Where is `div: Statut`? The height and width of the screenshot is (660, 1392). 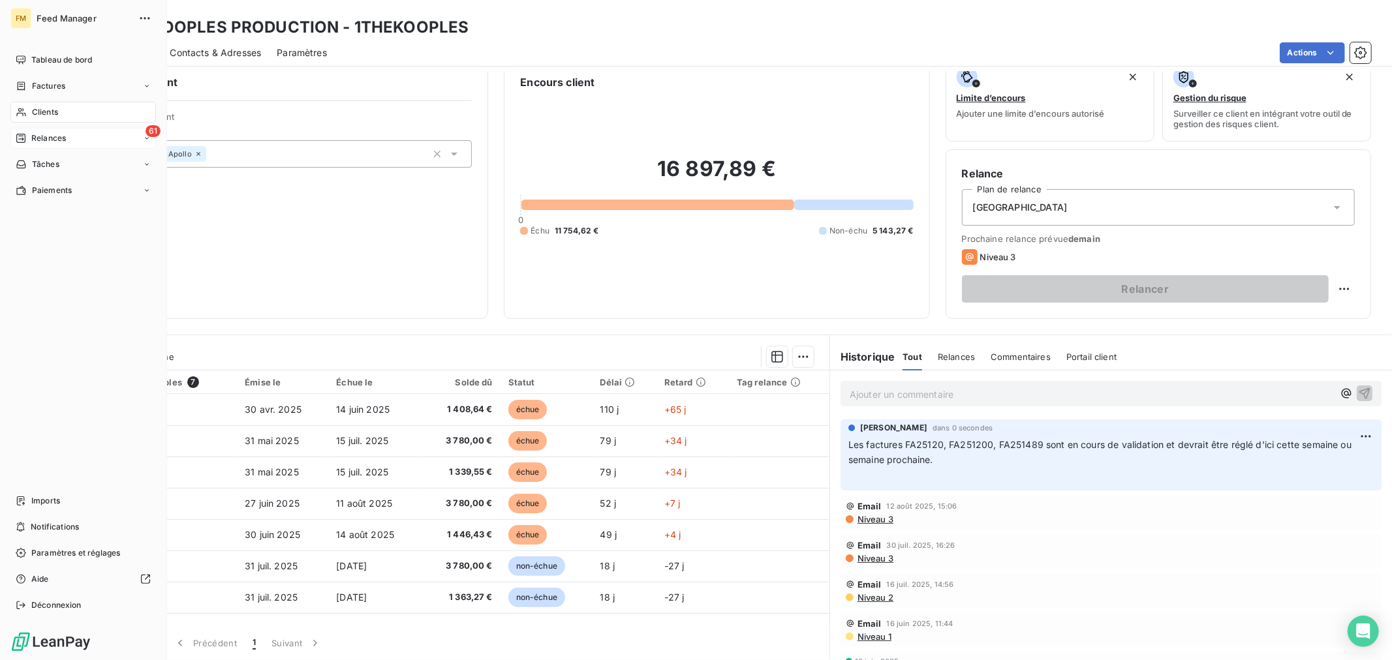
div: Statut is located at coordinates (546, 382).